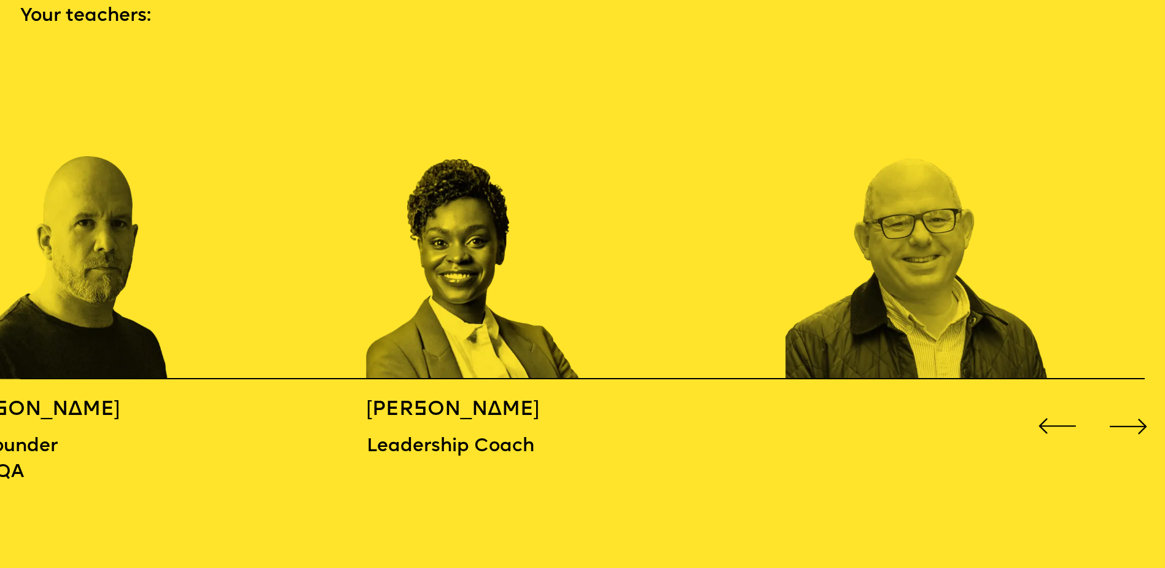  Describe the element at coordinates (582, 17) in the screenshot. I see `p: Your teachers:` at that location.